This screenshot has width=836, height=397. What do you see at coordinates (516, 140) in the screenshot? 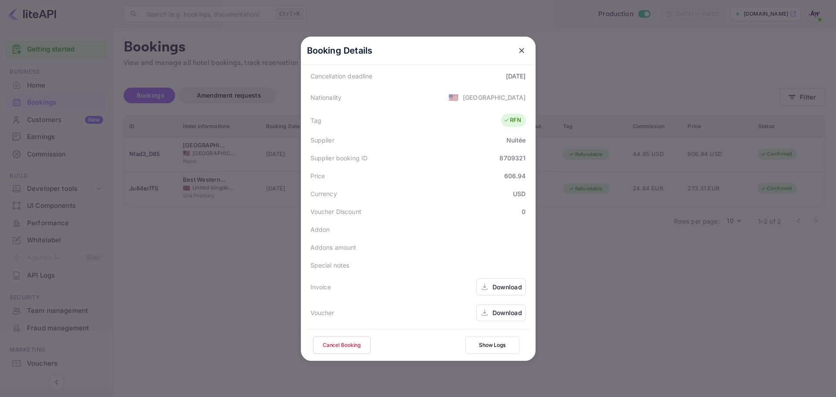
I see `div: Nuitée` at bounding box center [516, 140].